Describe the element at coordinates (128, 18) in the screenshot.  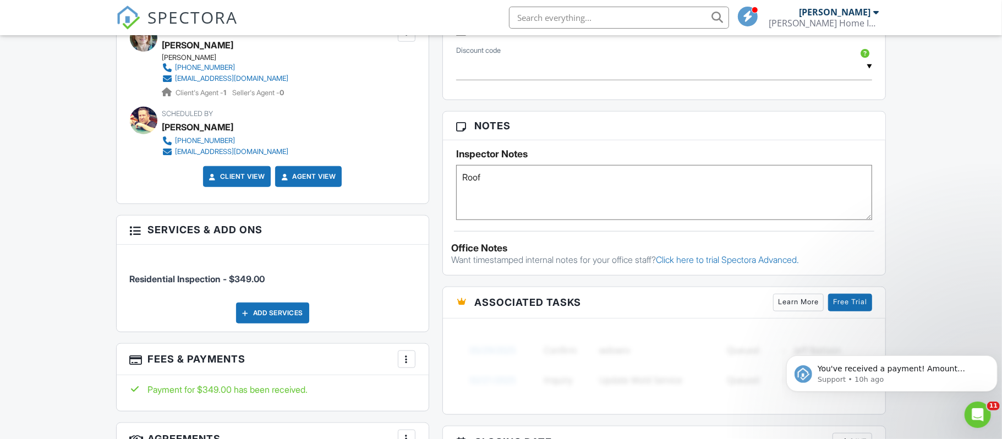
I see `img: The Best Home Inspection Software - Spectora` at that location.